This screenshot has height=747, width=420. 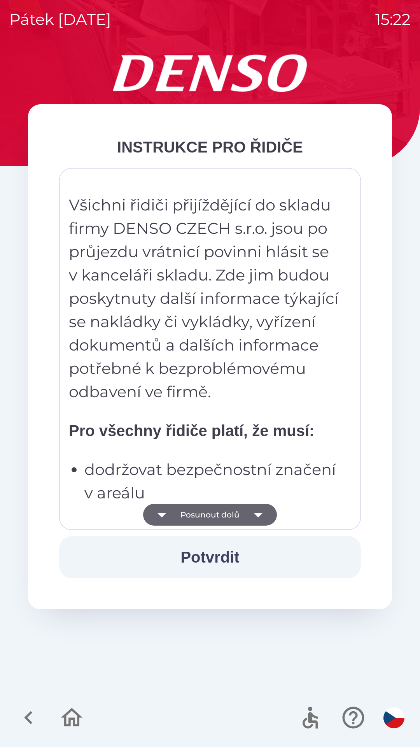 What do you see at coordinates (205, 298) in the screenshot?
I see `p: Všichni řidiči přijíždějící do skladu firmy DENSO CZECH s.r.o. jsou po průjezdu vrátnicí povinni ...` at bounding box center [205, 298].